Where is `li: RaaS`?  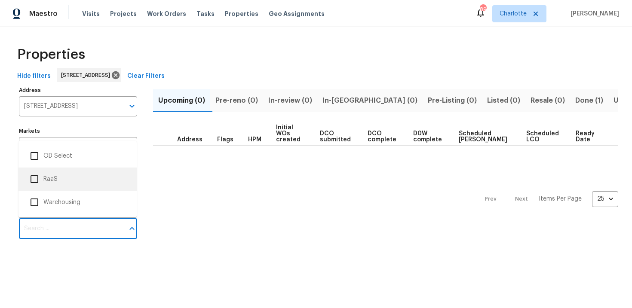
li: RaaS is located at coordinates (77, 179).